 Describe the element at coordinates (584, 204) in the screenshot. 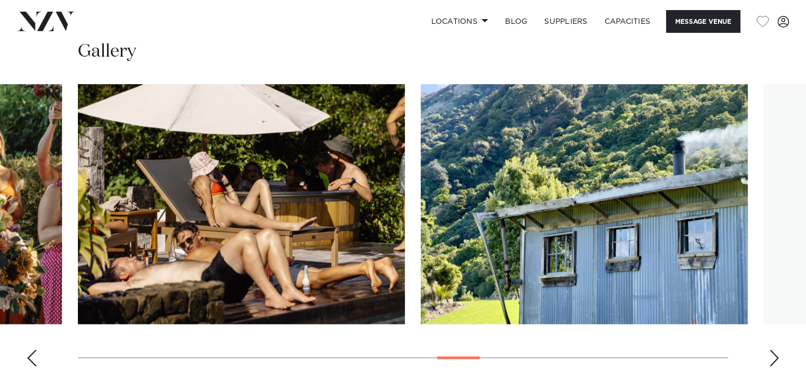

I see `swiper-slide: 18 / 29` at that location.